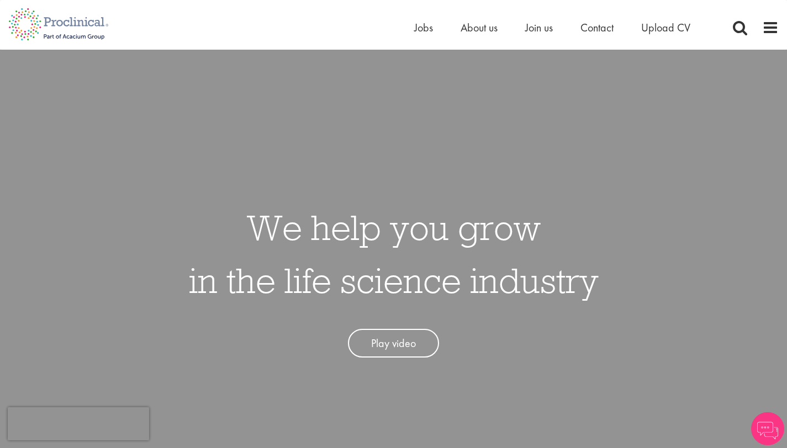 This screenshot has width=787, height=448. What do you see at coordinates (424, 28) in the screenshot?
I see `span: Jobs` at bounding box center [424, 28].